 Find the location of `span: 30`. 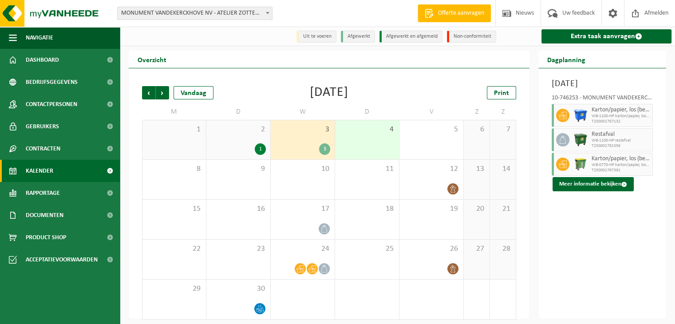

span: 30 is located at coordinates (238, 289).